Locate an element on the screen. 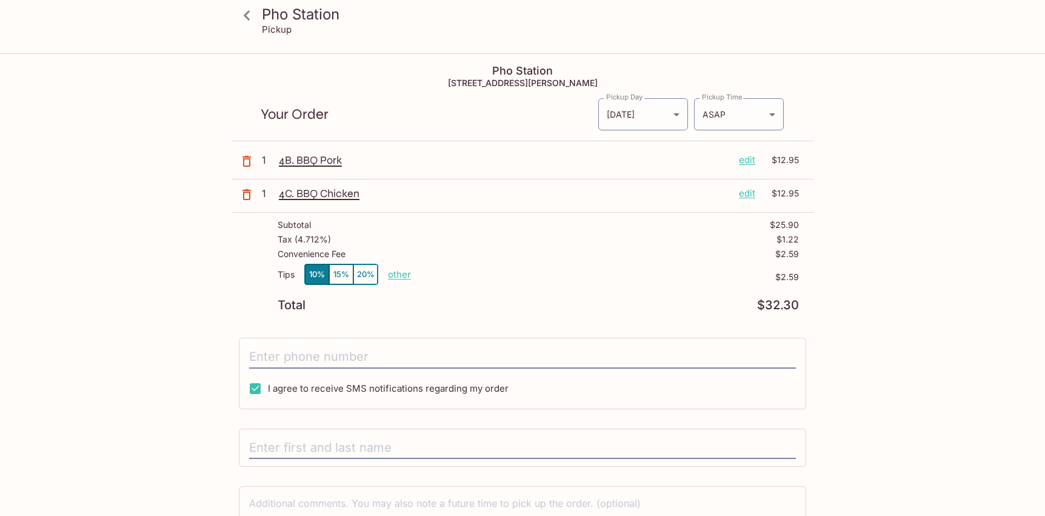 This screenshot has height=516, width=1045. h3: Pho Station is located at coordinates (533, 14).